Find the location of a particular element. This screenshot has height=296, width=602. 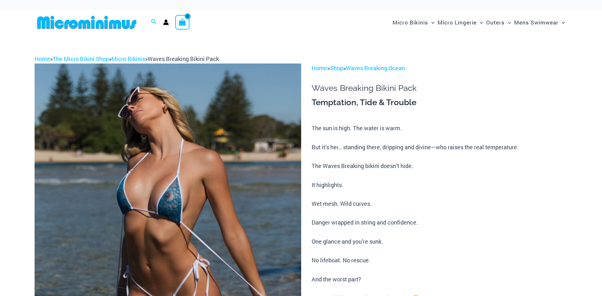

a: The Micro Bikini Shop is located at coordinates (81, 59).